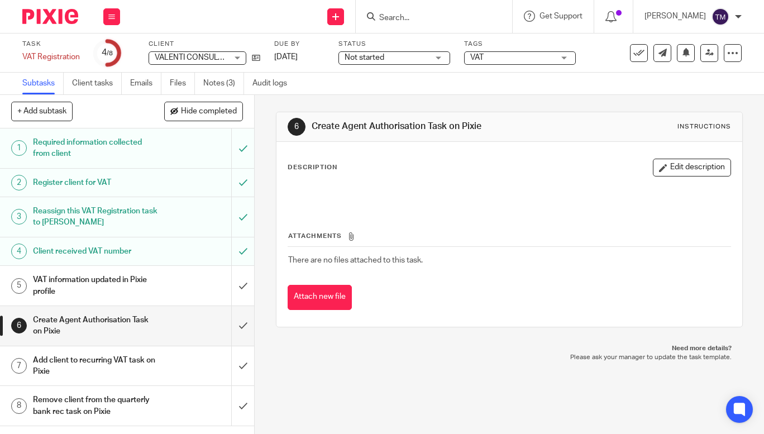 This screenshot has height=434, width=764. Describe the element at coordinates (95, 251) in the screenshot. I see `h1: Client received VAT number` at that location.